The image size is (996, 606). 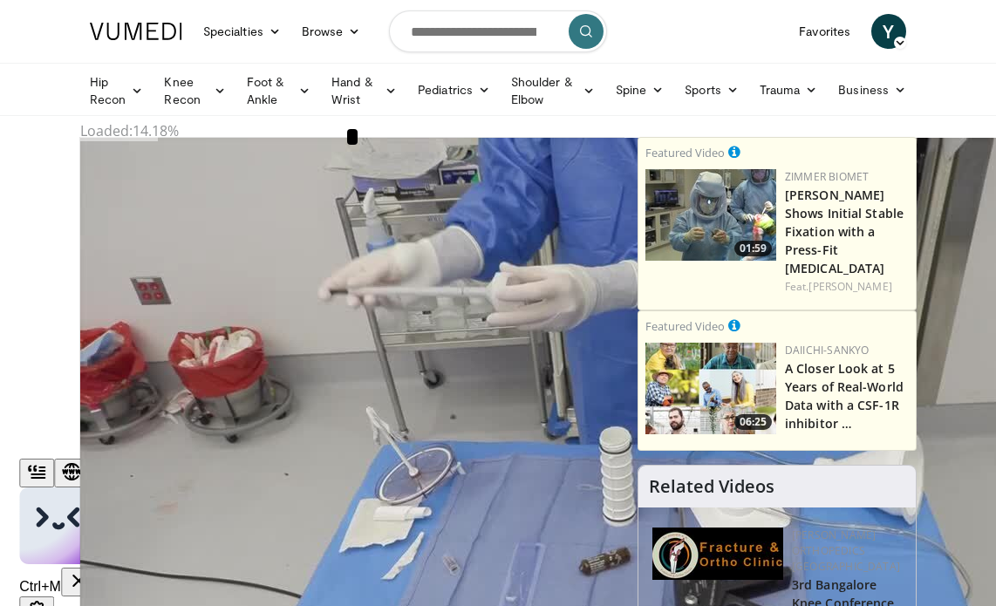 What do you see at coordinates (872, 90) in the screenshot?
I see `a: Business` at bounding box center [872, 90].